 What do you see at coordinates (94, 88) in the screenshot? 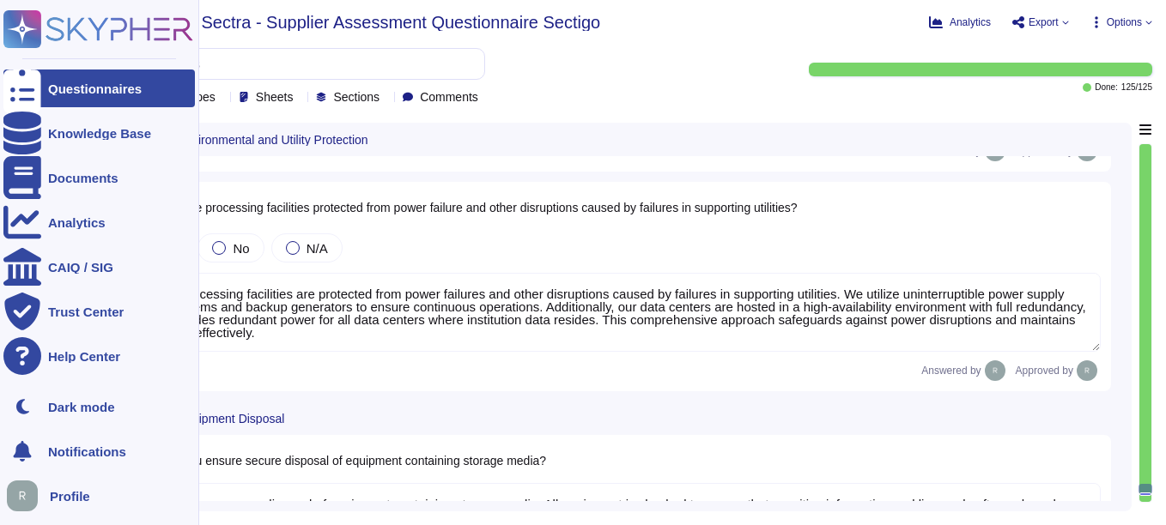
I see `div: Questionnaires` at bounding box center [94, 88].